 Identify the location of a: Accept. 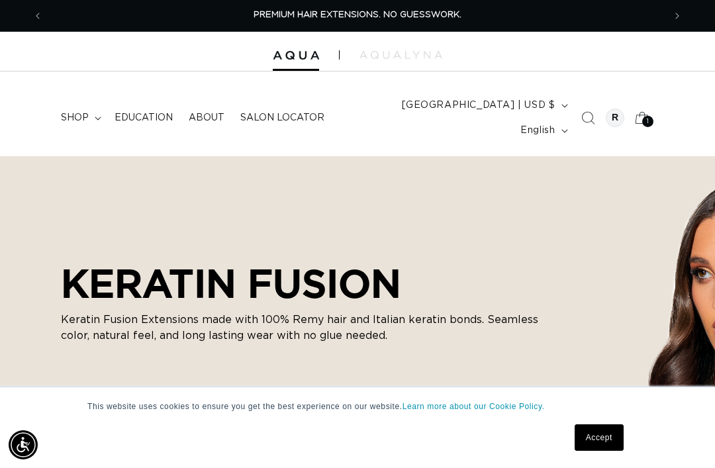
(599, 437).